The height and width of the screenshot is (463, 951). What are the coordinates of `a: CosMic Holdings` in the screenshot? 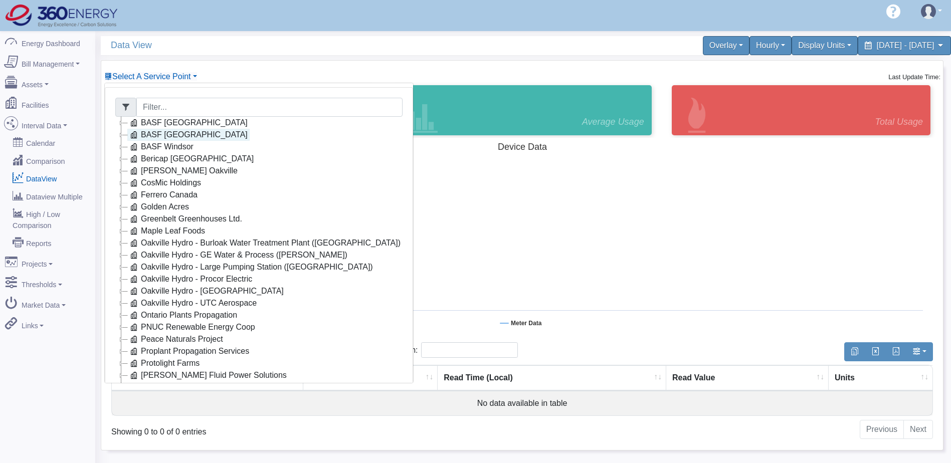 It's located at (165, 183).